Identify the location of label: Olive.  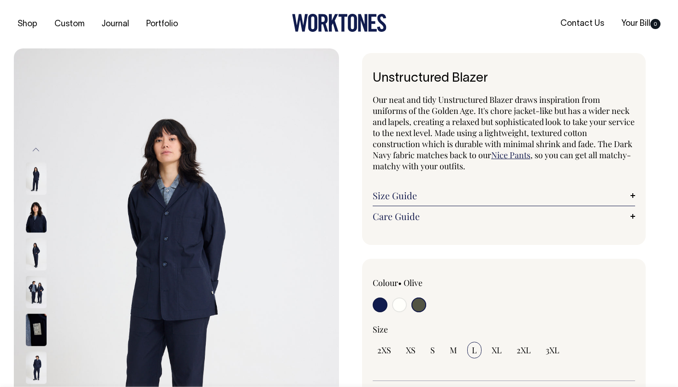
(413, 283).